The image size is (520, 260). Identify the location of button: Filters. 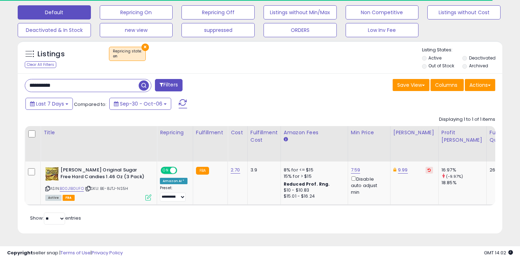
(169, 85).